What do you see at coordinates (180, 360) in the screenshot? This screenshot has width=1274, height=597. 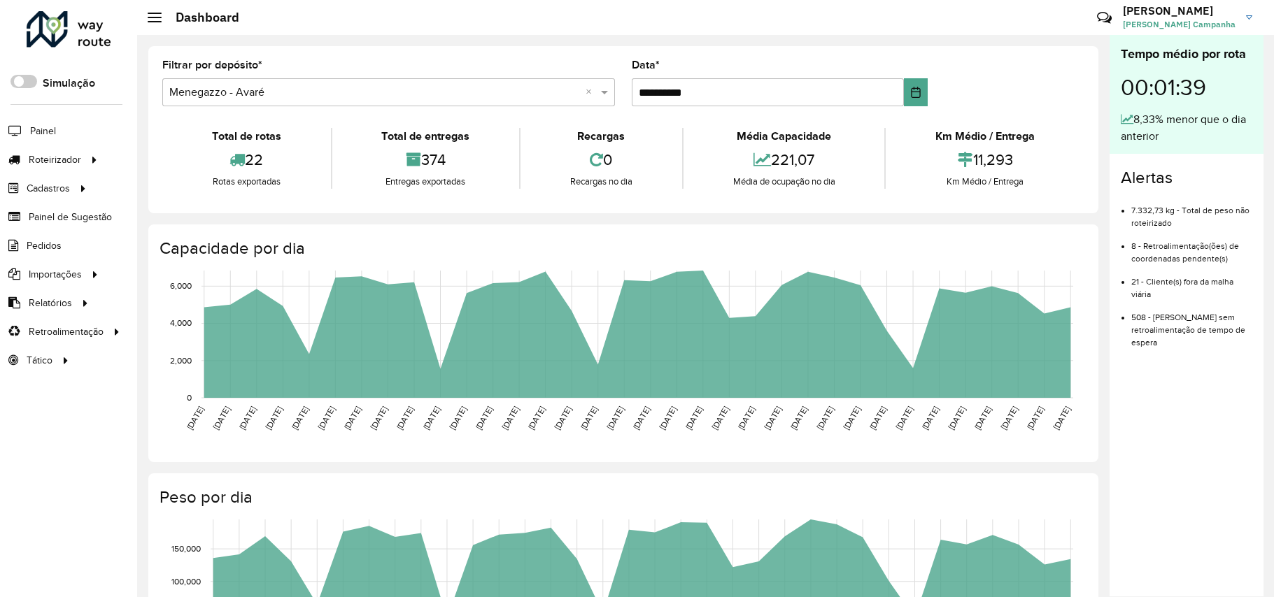 I see `text: 2,000` at bounding box center [180, 360].